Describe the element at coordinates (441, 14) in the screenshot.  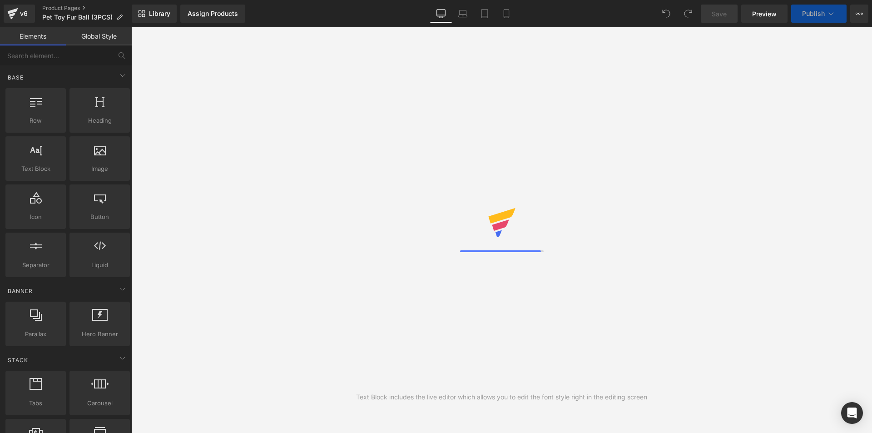
I see `a: Desktop` at that location.